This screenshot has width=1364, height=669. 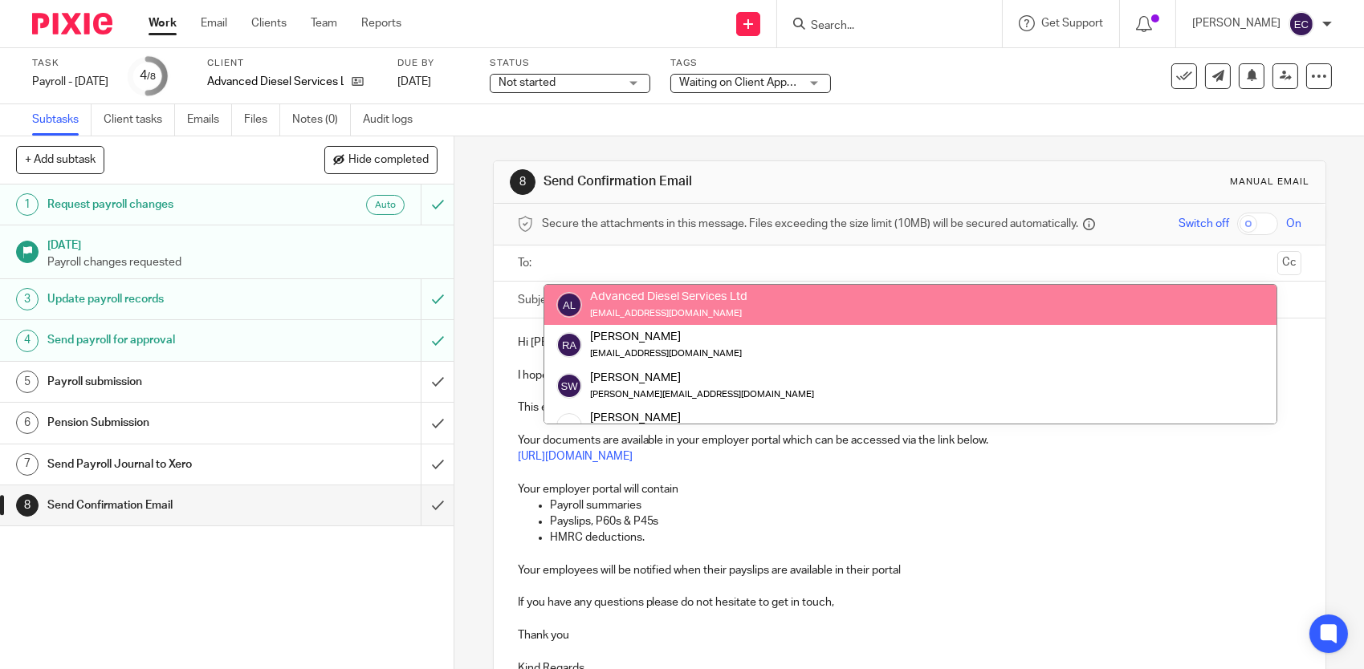 I want to click on label: Client, so click(x=292, y=63).